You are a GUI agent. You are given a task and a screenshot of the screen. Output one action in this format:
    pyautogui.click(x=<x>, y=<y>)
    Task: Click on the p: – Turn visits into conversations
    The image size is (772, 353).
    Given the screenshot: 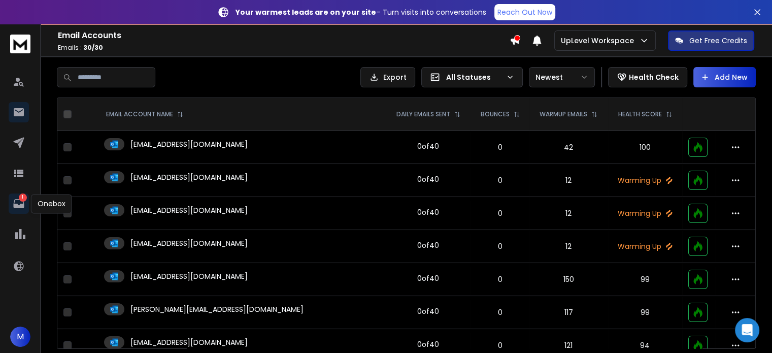 What is the action you would take?
    pyautogui.click(x=361, y=12)
    